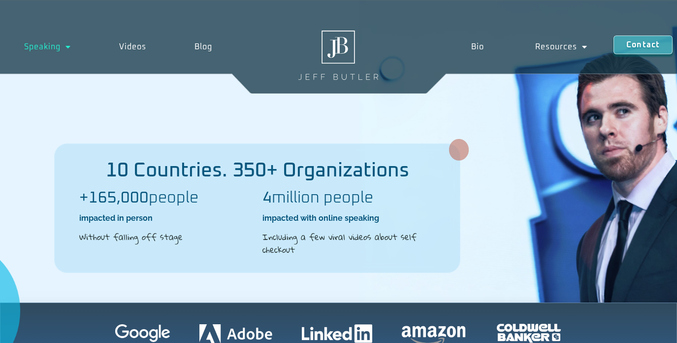 This screenshot has width=677, height=343. What do you see at coordinates (203, 47) in the screenshot?
I see `a: Blog` at bounding box center [203, 47].